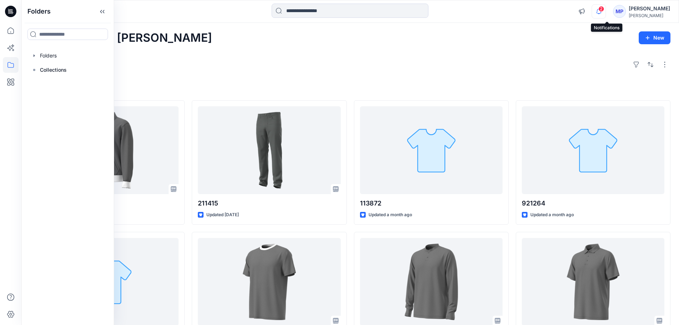 The image size is (679, 325). What do you see at coordinates (593, 203) in the screenshot?
I see `p: 921264` at bounding box center [593, 203].